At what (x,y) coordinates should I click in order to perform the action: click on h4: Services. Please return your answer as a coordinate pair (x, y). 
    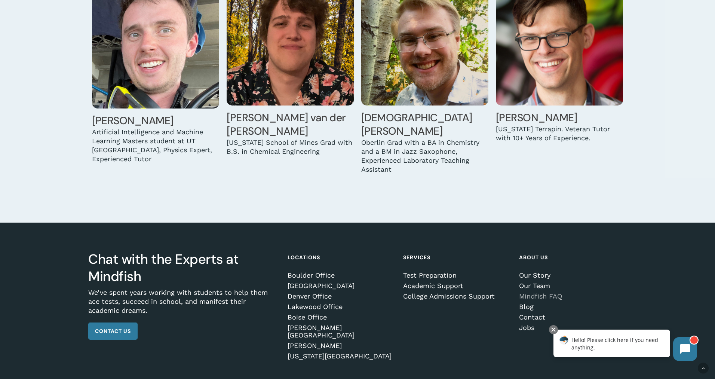
    Looking at the image, I should click on (455, 257).